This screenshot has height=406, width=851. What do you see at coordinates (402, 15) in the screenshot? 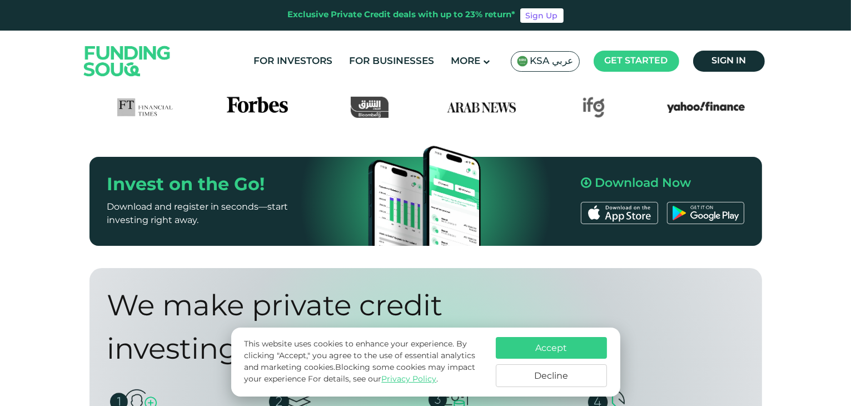
I see `div: Exclusive Private Credit deals with up to 23% return*` at bounding box center [402, 15].